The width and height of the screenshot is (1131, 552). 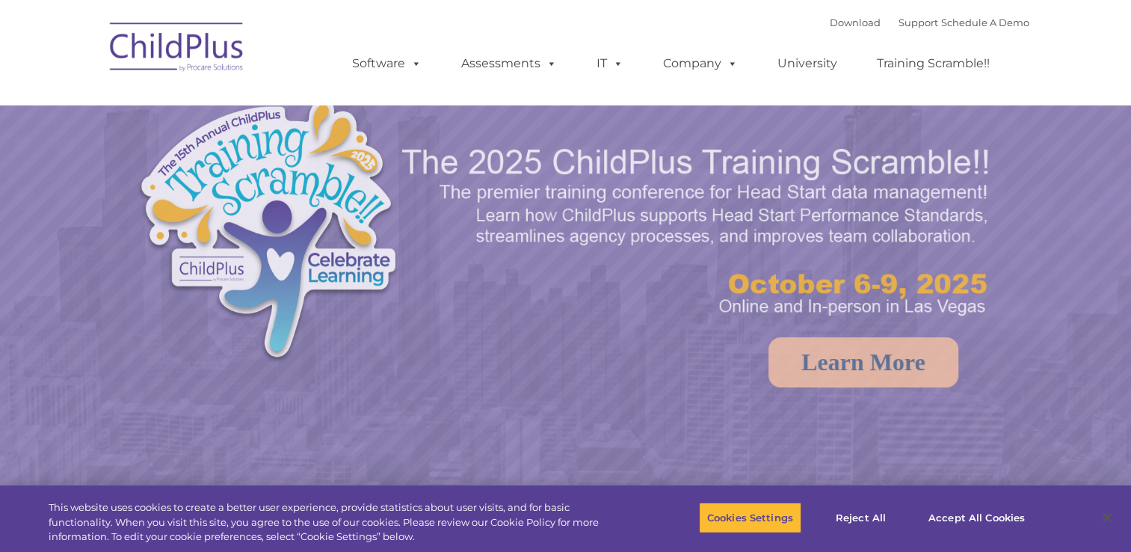 What do you see at coordinates (807, 64) in the screenshot?
I see `a: University` at bounding box center [807, 64].